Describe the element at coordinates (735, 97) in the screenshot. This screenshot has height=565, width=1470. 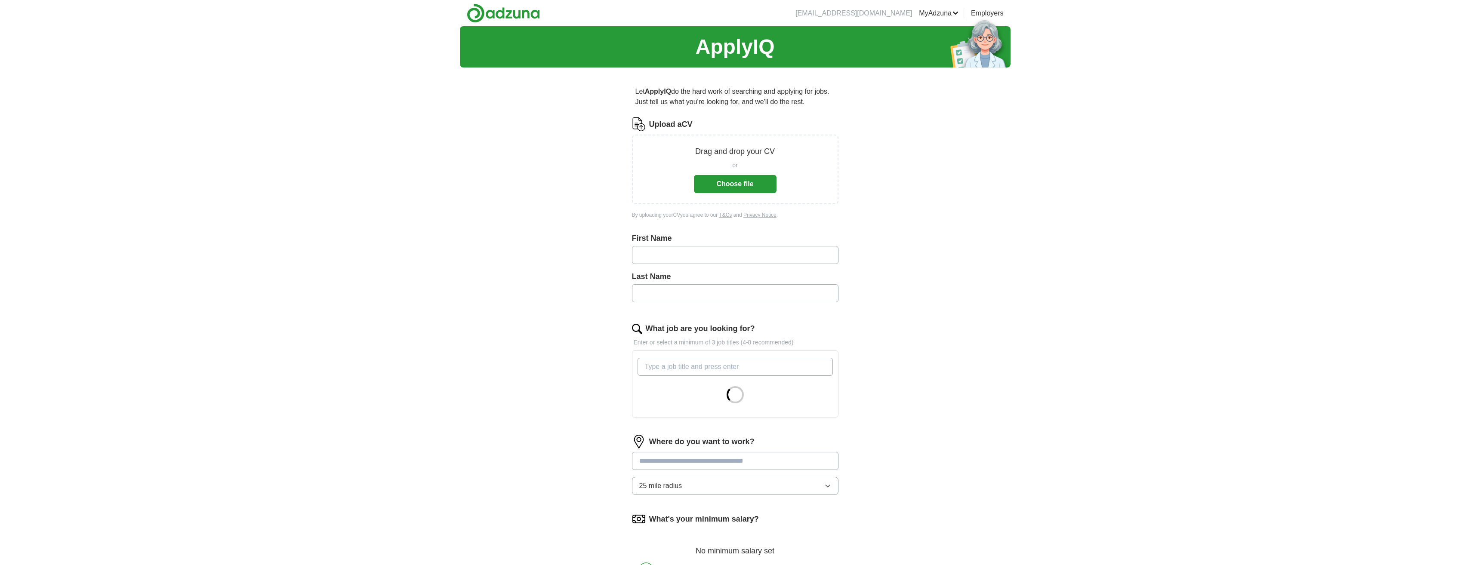
I see `p: Let do the hard work of searching and applying for jobs. Just tell us what you're looking for, an...` at that location.